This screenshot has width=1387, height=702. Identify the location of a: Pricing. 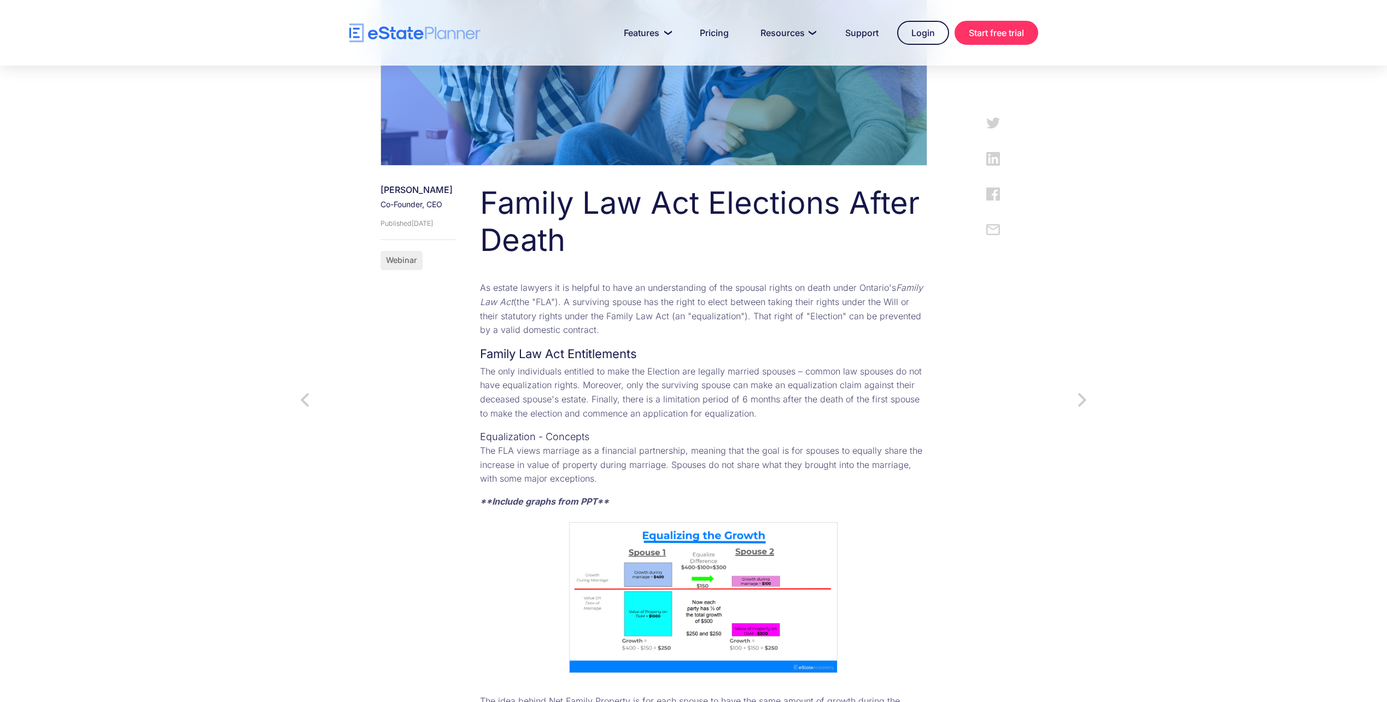
(714, 33).